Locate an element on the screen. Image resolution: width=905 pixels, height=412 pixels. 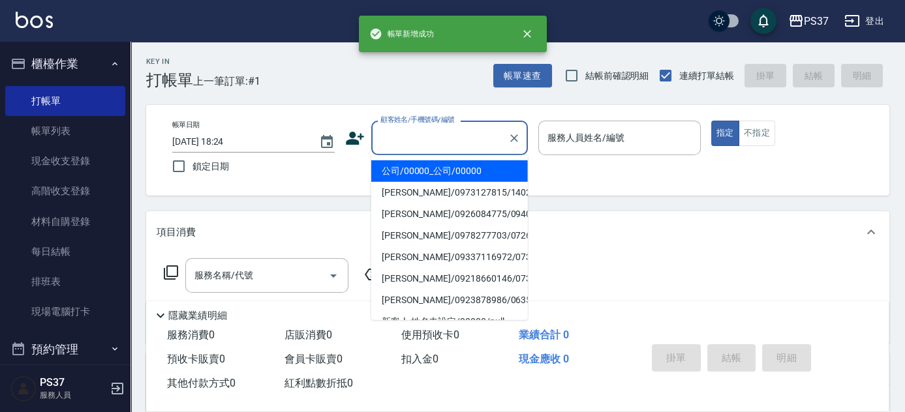
button: save is located at coordinates (763, 21).